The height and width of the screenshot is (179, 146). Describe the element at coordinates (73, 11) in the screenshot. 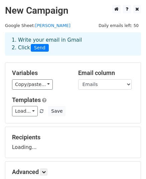

I see `h2: New Campaign` at that location.